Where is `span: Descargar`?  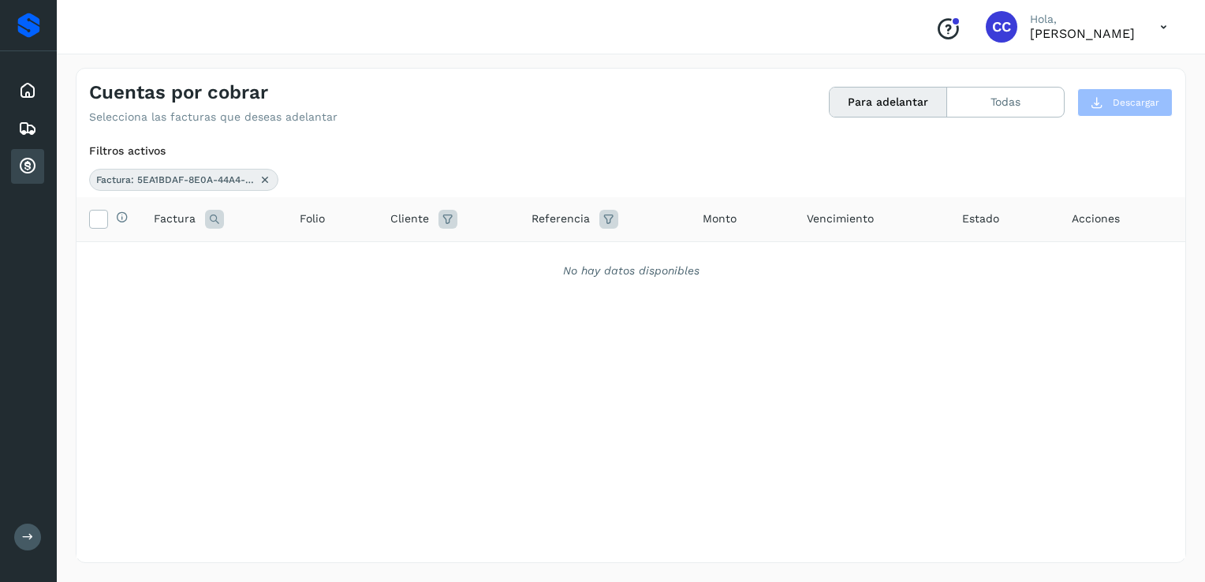
span: Descargar is located at coordinates (1136, 103).